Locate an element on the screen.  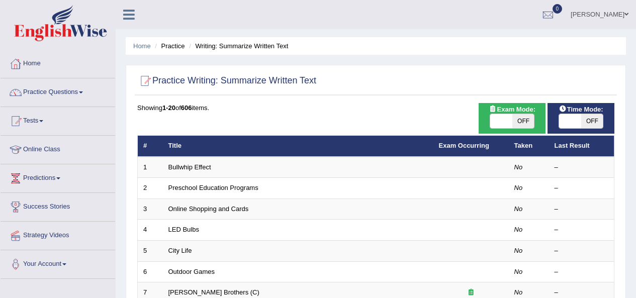
a: Practice Questions is located at coordinates (58, 91).